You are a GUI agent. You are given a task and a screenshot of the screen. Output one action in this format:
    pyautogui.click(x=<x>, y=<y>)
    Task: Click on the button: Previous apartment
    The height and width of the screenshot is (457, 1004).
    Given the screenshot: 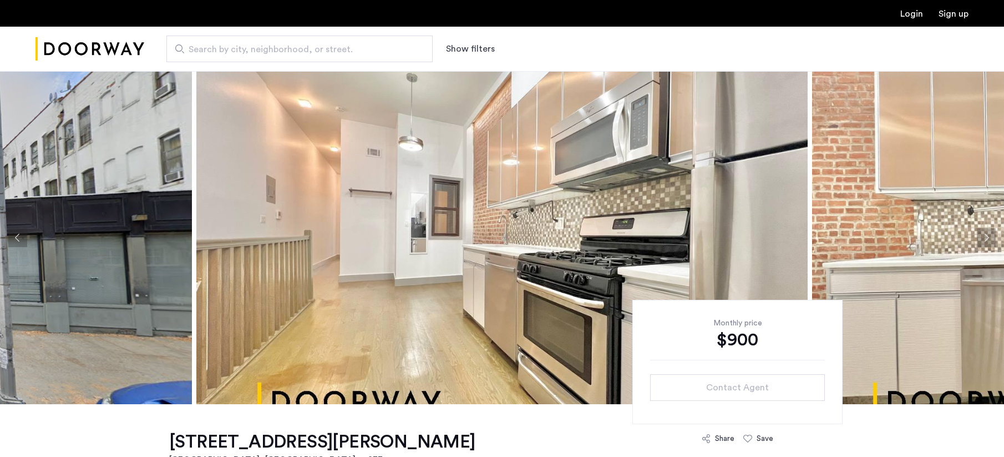 What is the action you would take?
    pyautogui.click(x=18, y=238)
    